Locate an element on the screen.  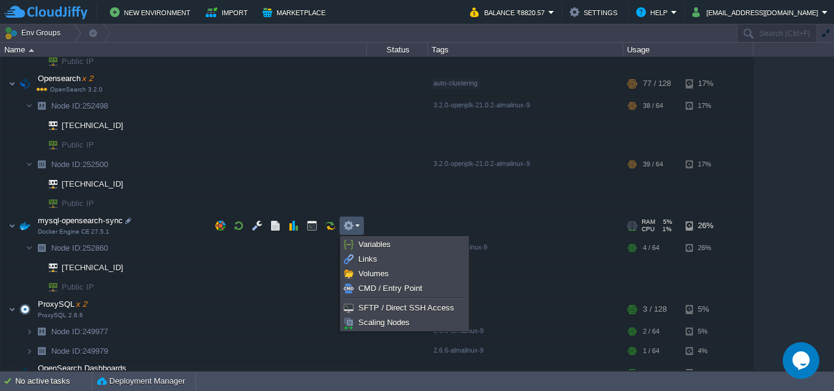
div: Name is located at coordinates (184, 49).